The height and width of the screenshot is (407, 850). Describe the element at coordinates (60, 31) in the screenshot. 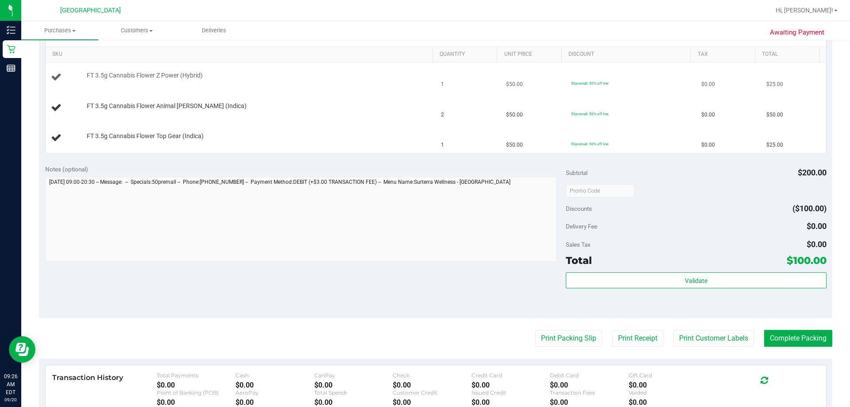

I see `span: Purchases` at that location.